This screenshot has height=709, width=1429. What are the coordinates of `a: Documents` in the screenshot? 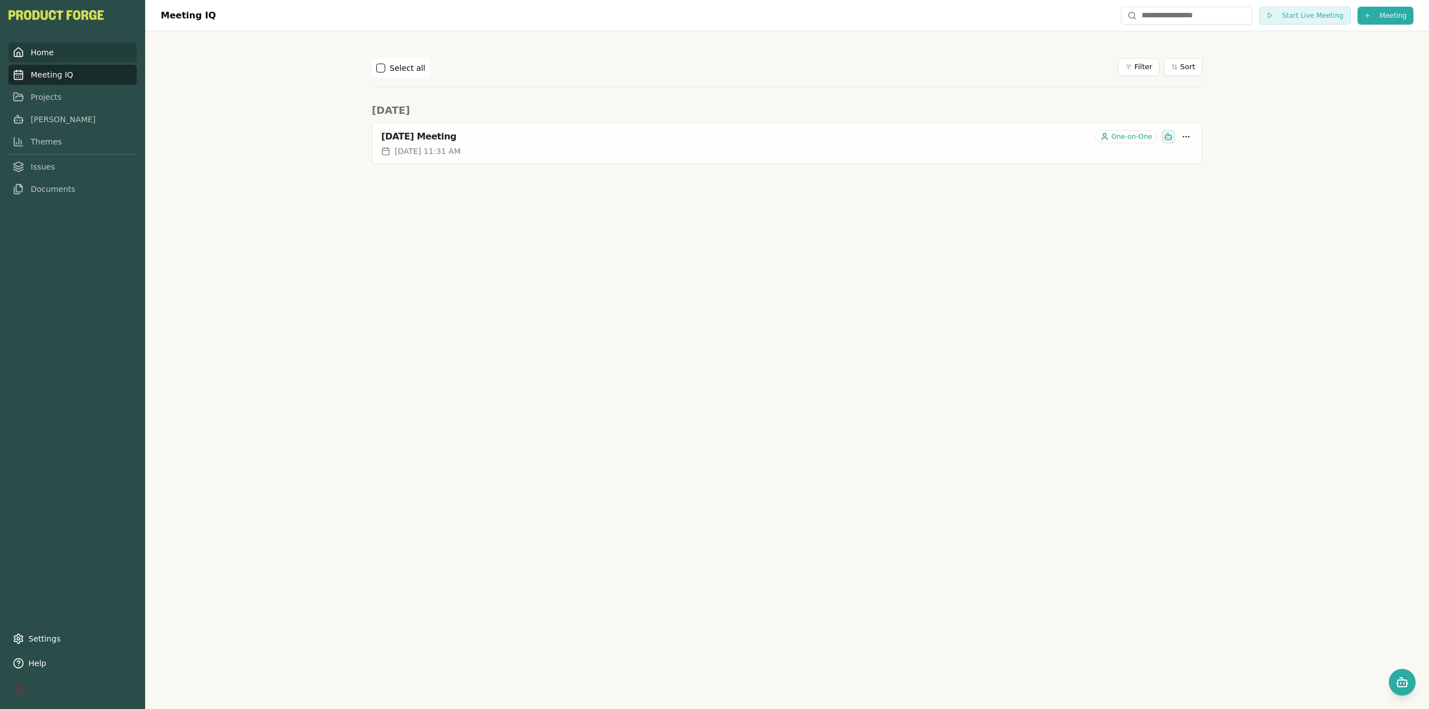 It's located at (73, 189).